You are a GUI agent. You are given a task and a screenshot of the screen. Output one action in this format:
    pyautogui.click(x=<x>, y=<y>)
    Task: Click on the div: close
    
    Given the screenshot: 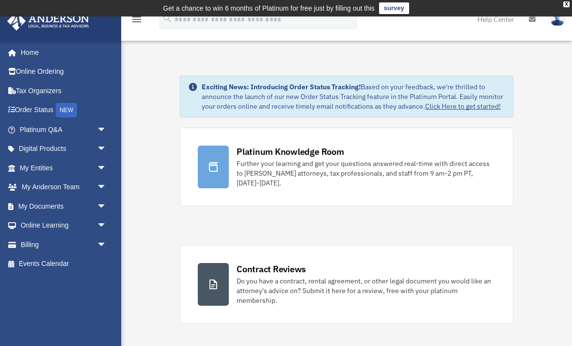 What is the action you would take?
    pyautogui.click(x=567, y=4)
    